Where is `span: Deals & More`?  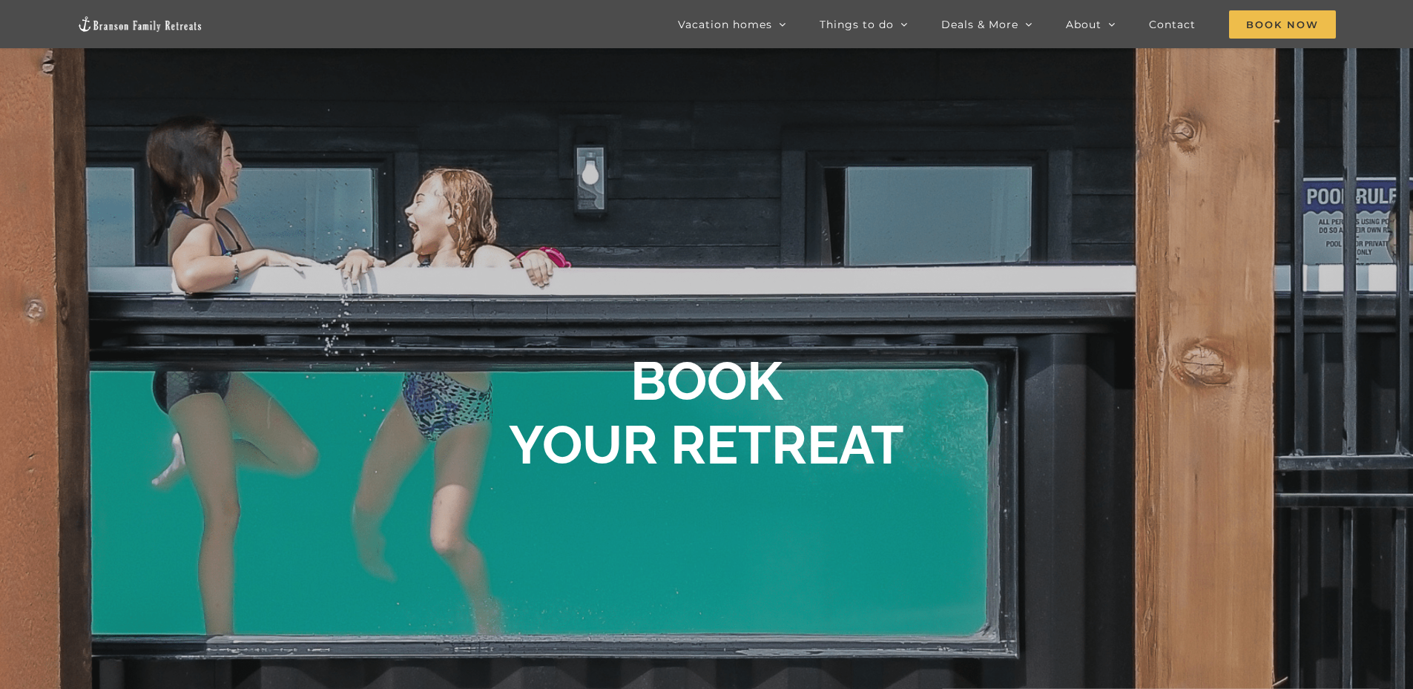 span: Deals & More is located at coordinates (979, 24).